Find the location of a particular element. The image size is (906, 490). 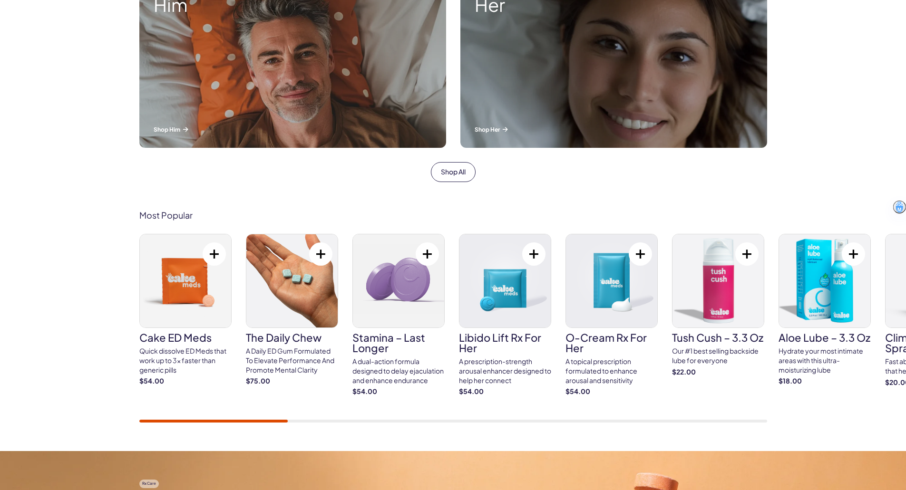

h3: Cake ED Meds is located at coordinates (185, 337).